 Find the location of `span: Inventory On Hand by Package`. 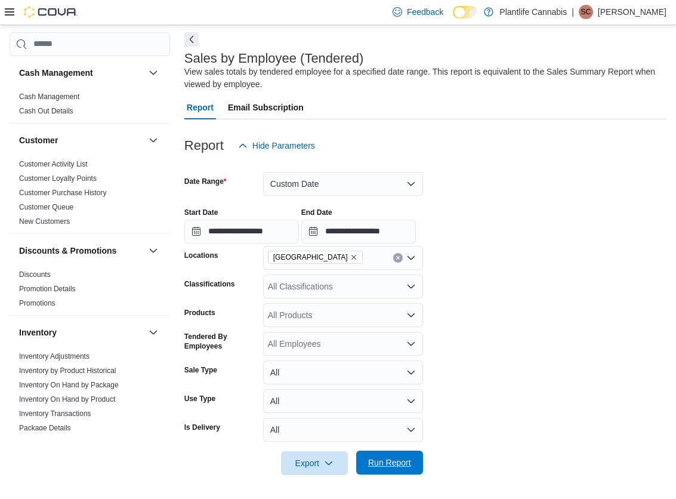

span: Inventory On Hand by Package is located at coordinates (69, 385).